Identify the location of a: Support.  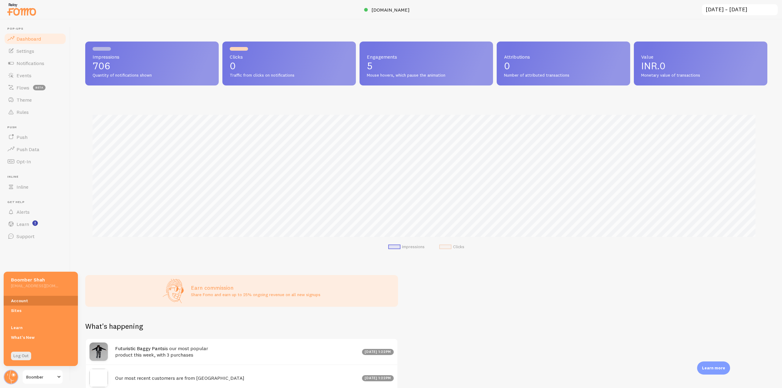
(35, 237).